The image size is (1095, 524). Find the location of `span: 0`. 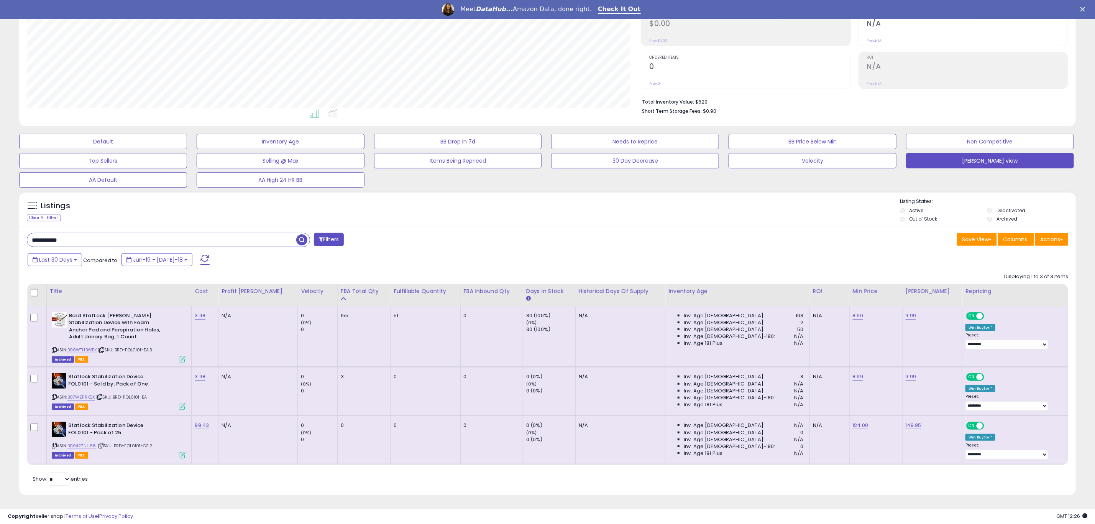

span: 0 is located at coordinates (802, 432).